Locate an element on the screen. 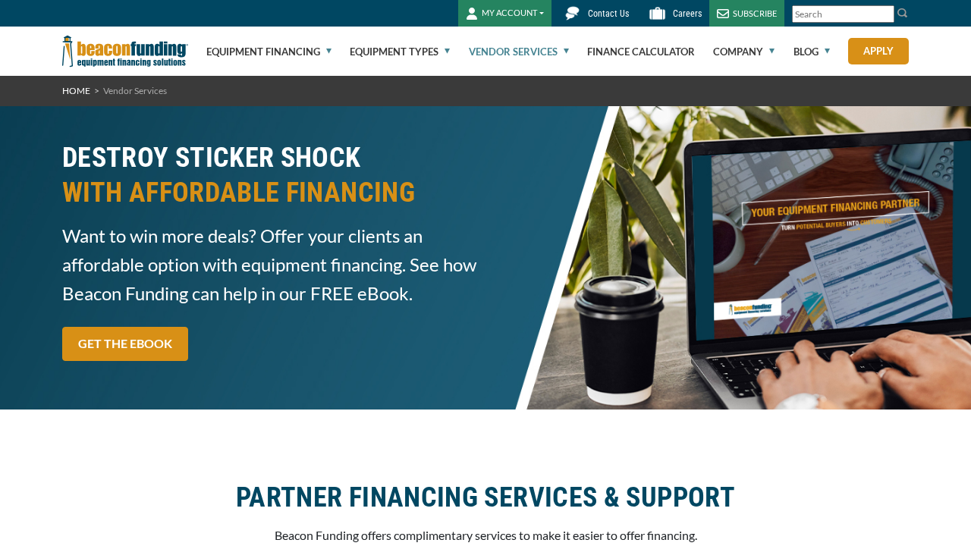 This screenshot has width=971, height=546. a: Finance Calculator is located at coordinates (641, 52).